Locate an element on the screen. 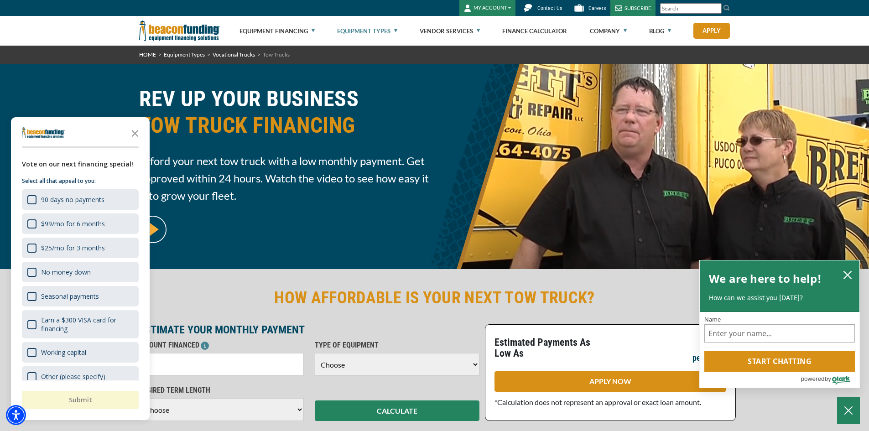 Image resolution: width=869 pixels, height=431 pixels. a: Vocational Trucks is located at coordinates (234, 54).